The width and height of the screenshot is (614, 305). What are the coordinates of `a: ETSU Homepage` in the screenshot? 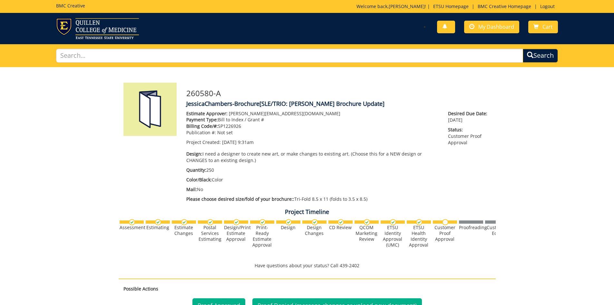 It's located at (451, 6).